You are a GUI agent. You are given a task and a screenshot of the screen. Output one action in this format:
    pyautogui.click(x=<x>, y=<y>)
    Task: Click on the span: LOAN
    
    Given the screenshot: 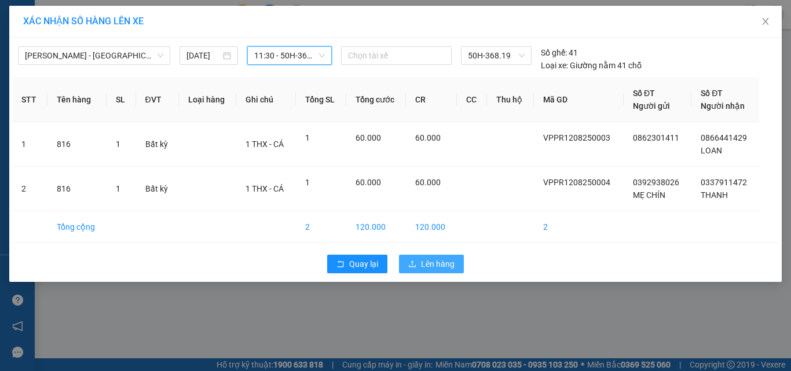 What is the action you would take?
    pyautogui.click(x=711, y=150)
    